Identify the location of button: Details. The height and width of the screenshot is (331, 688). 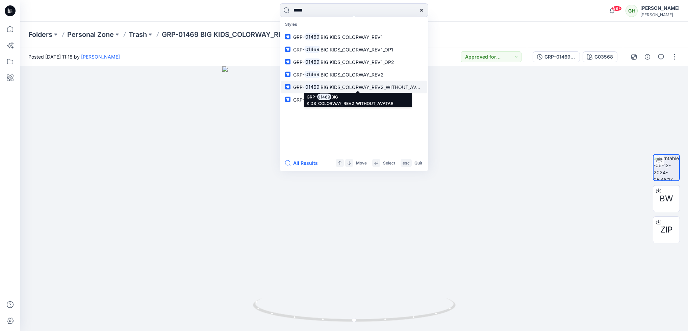
(648, 57).